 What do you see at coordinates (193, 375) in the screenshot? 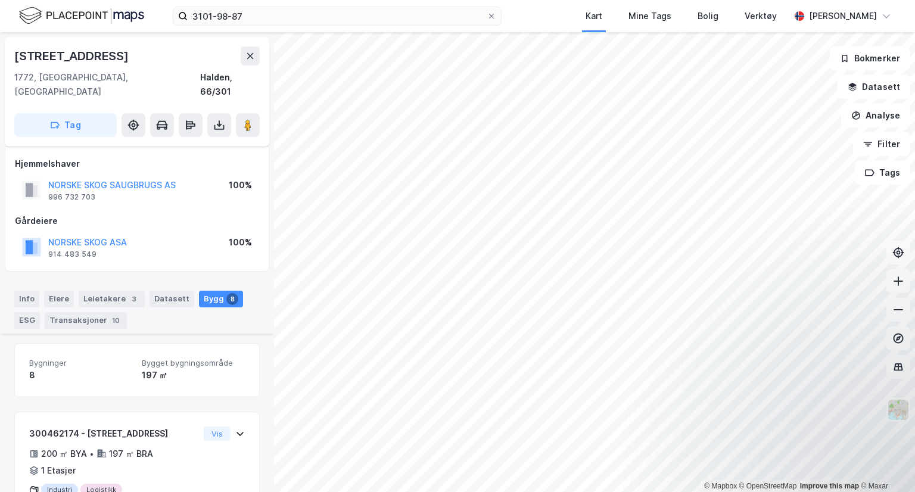
I see `div: 197 ㎡` at bounding box center [193, 375].